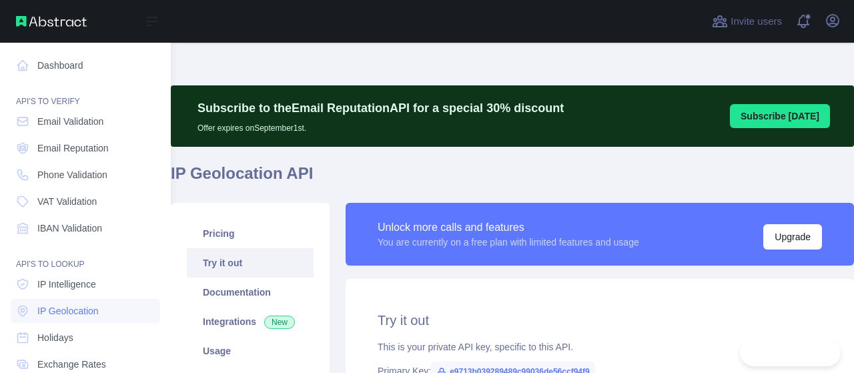 This screenshot has width=854, height=373. Describe the element at coordinates (250, 351) in the screenshot. I see `a: Usage` at that location.